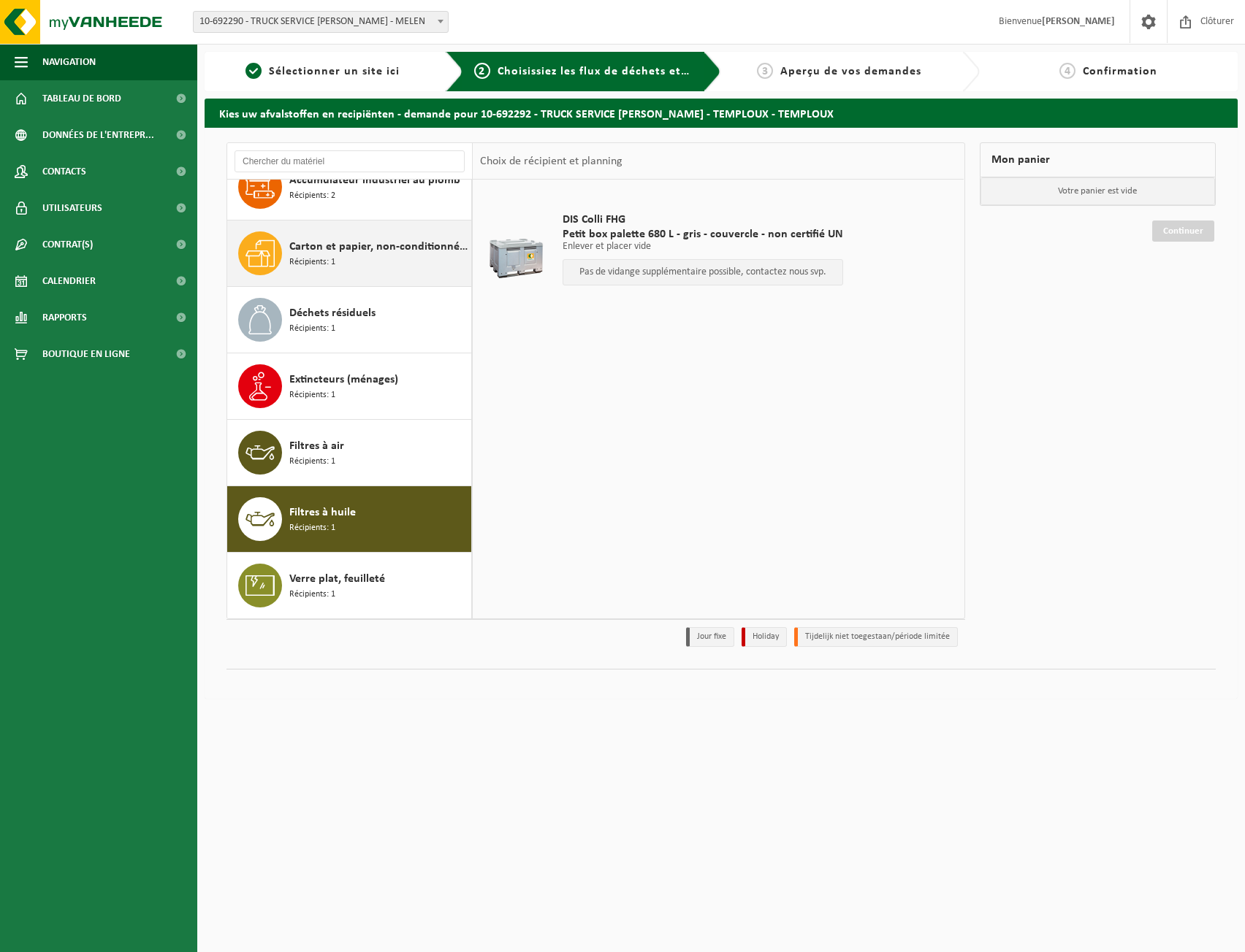 This screenshot has height=952, width=1245. What do you see at coordinates (703, 247) in the screenshot?
I see `p: Enlever et placer vide` at bounding box center [703, 247].